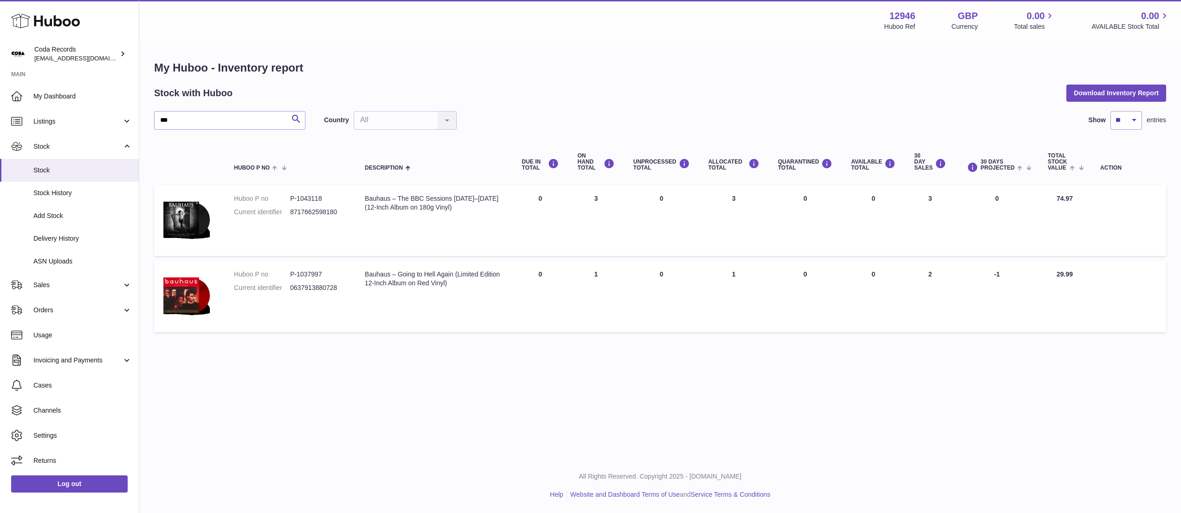 The height and width of the screenshot is (513, 1181). I want to click on span: AVAILABLE Stock Total, so click(1130, 26).